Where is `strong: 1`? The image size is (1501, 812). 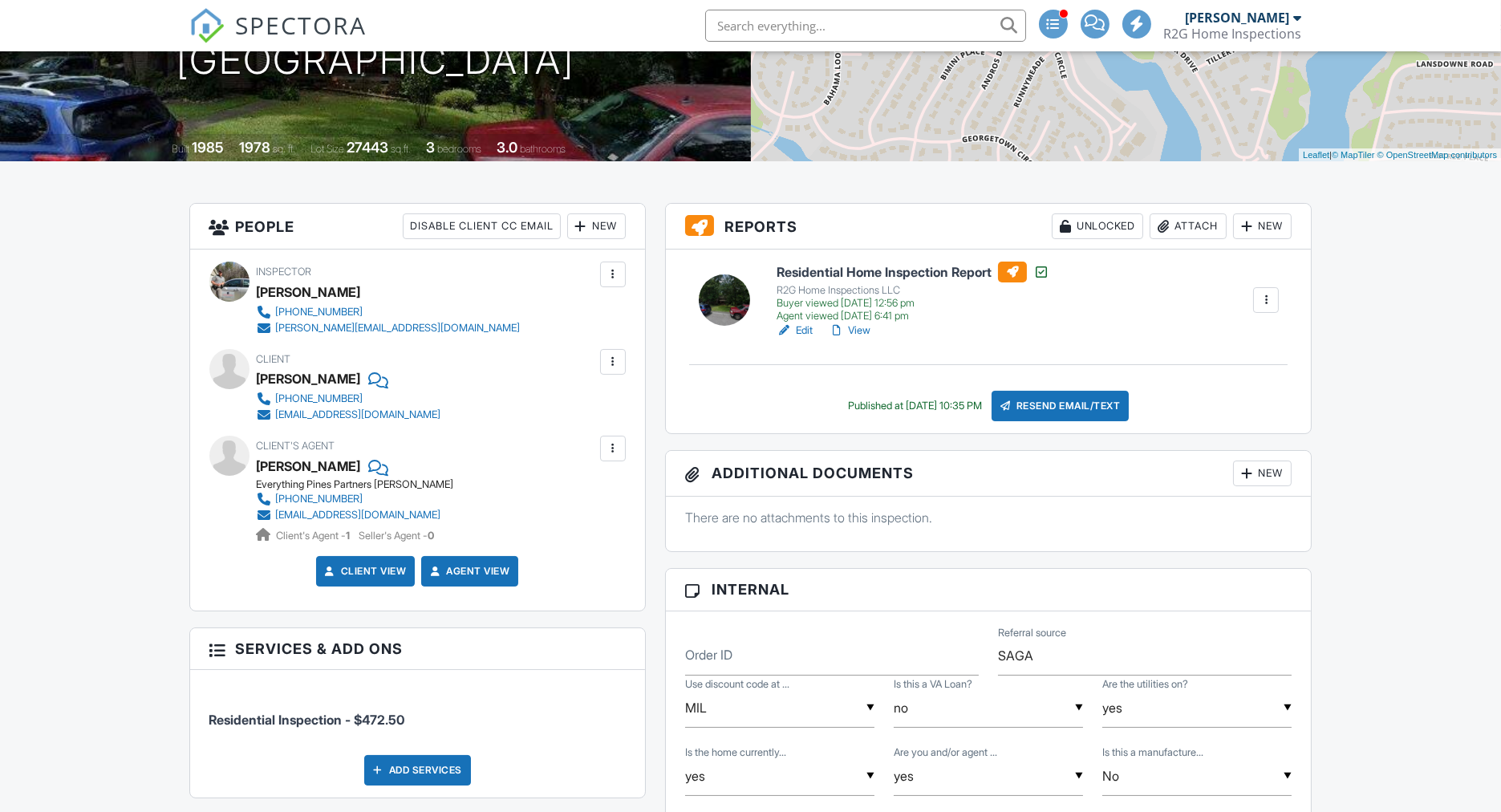 strong: 1 is located at coordinates (349, 535).